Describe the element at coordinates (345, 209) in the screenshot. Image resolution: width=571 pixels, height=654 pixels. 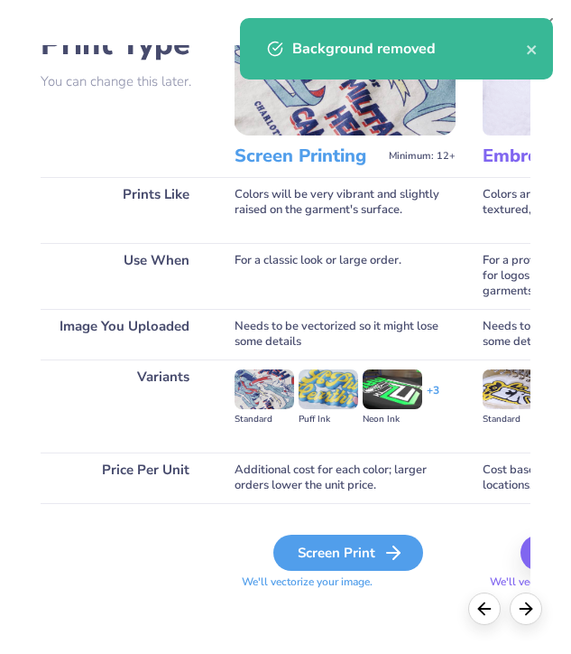
I see `div: Colors will be very vibrant and slightly raised on the garment's surface.` at that location.